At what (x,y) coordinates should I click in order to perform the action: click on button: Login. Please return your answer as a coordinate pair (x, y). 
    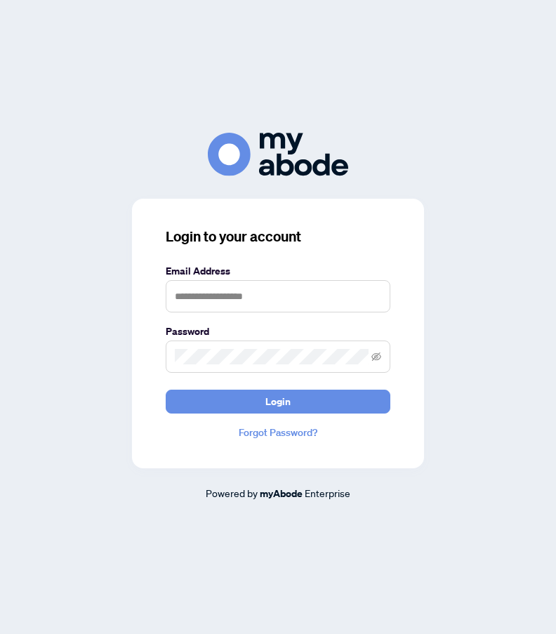
    Looking at the image, I should click on (278, 401).